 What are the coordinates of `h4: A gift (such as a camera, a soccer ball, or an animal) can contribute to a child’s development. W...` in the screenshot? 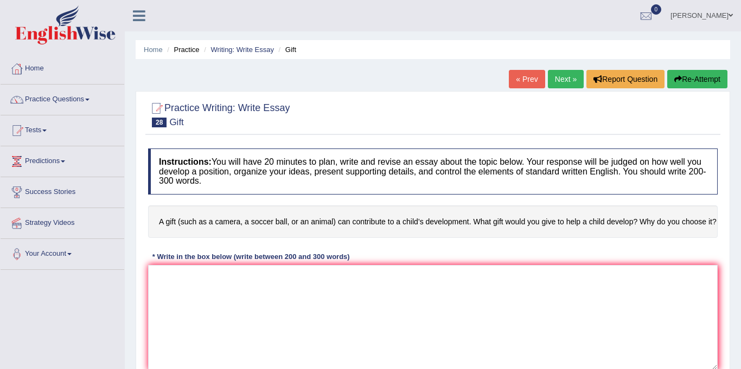 It's located at (433, 222).